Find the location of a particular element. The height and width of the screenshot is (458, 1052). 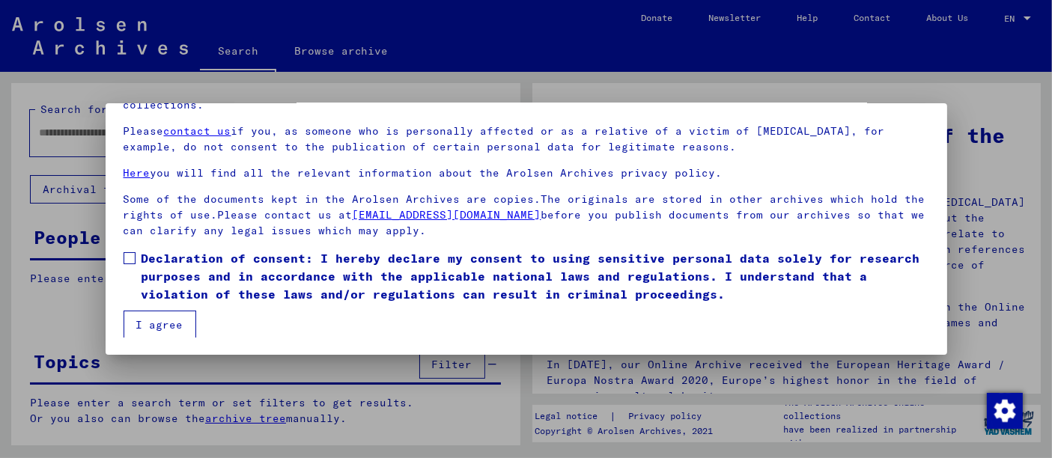

p: you will find all the relevant information about the Arolsen Archives privacy policy. is located at coordinates (527, 173).